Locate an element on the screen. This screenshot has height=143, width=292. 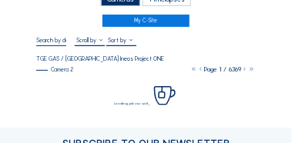
span: Page 1 / 6369 is located at coordinates (223, 69).